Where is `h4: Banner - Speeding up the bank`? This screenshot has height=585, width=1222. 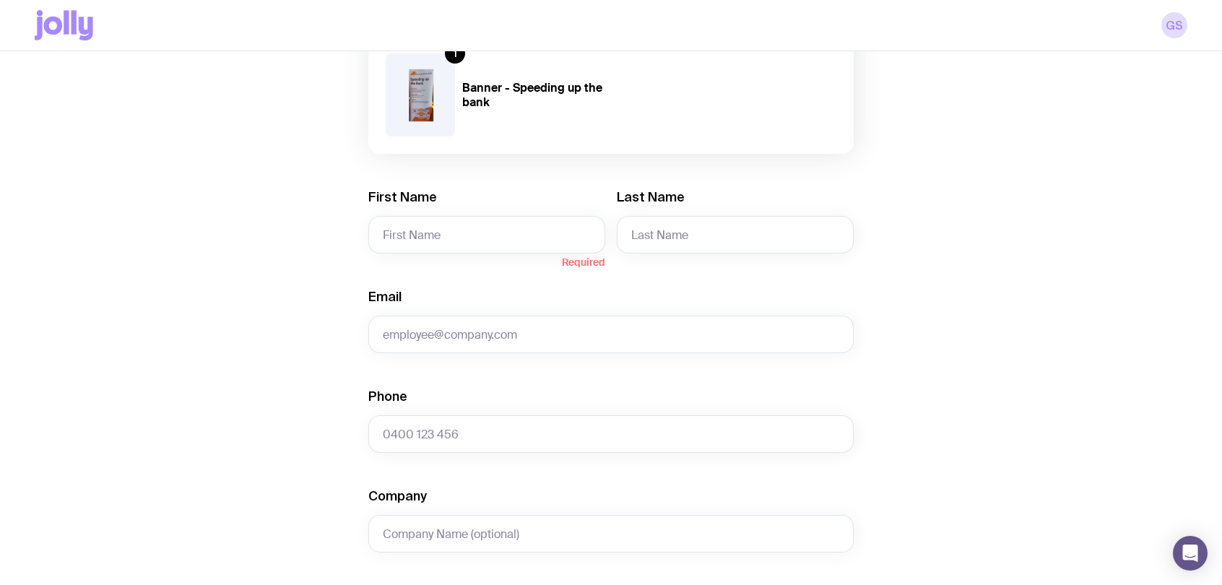 h4: Banner - Speeding up the bank is located at coordinates (532, 95).